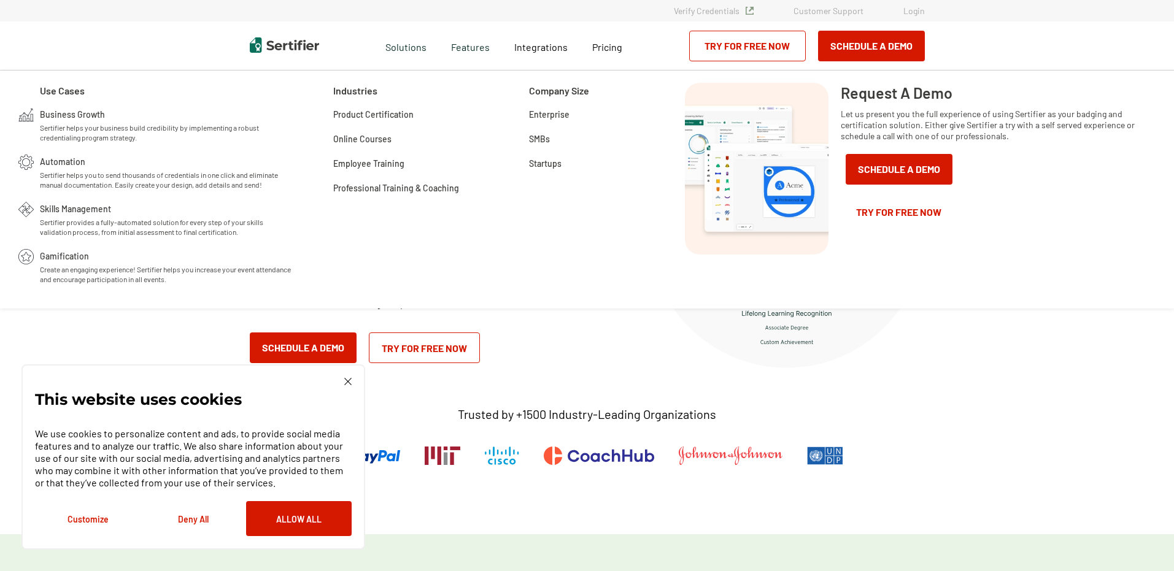 This screenshot has height=571, width=1174. I want to click on span: Industries, so click(355, 90).